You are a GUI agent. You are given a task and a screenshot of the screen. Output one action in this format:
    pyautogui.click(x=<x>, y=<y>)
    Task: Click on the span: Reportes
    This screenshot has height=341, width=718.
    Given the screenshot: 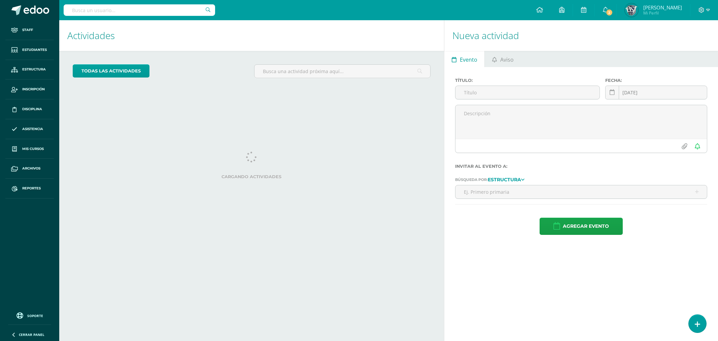 What is the action you would take?
    pyautogui.click(x=31, y=188)
    